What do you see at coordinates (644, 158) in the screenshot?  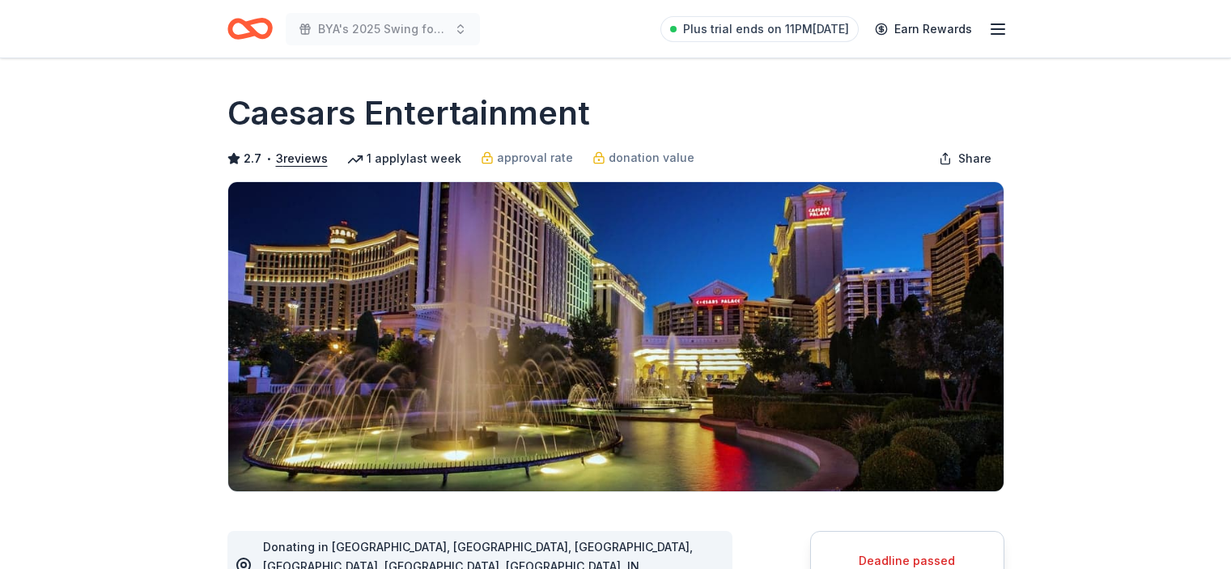 I see `a: donation value` at bounding box center [644, 158].